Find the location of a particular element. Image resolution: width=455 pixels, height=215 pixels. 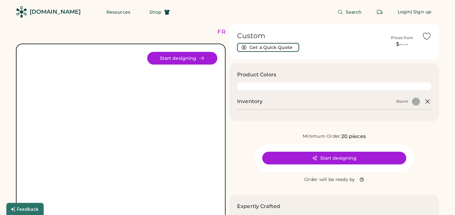

div: Prices from is located at coordinates (402, 38).